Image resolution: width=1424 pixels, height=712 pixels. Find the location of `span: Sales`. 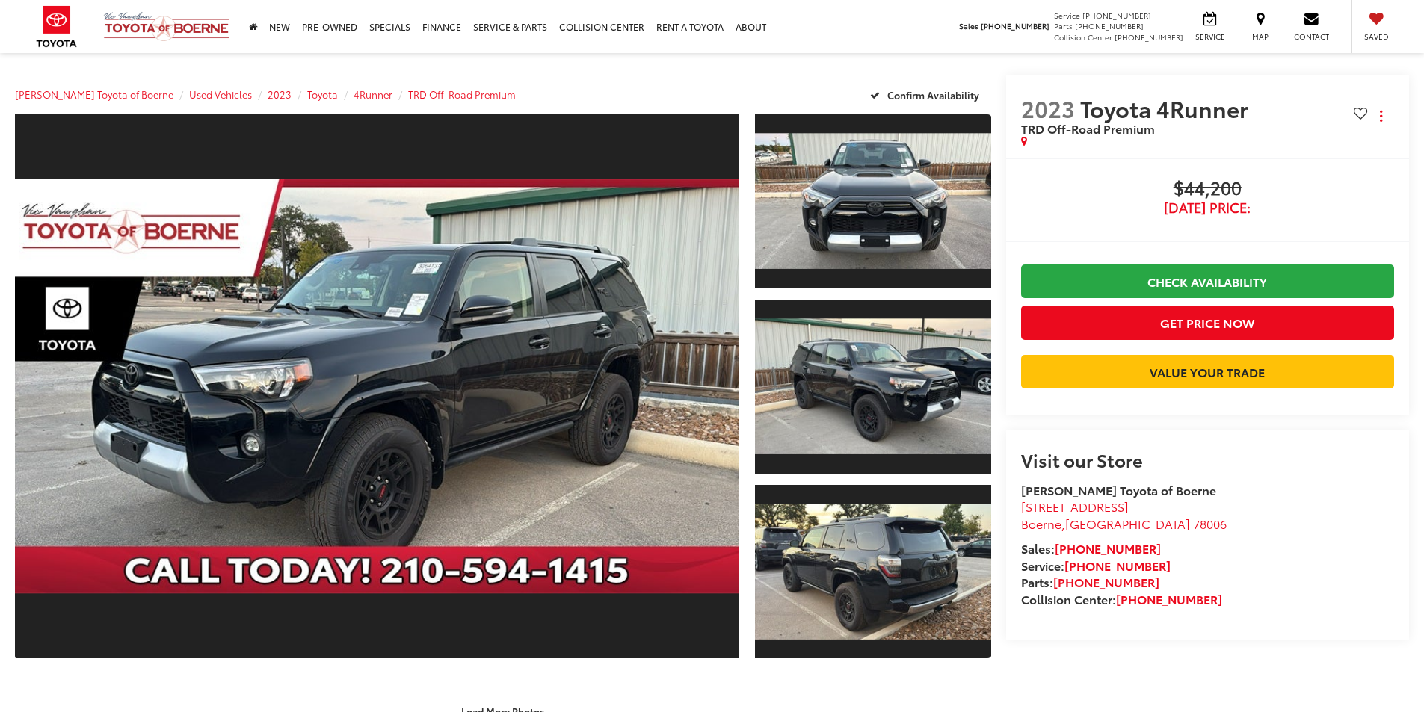

span: Sales is located at coordinates (969, 25).